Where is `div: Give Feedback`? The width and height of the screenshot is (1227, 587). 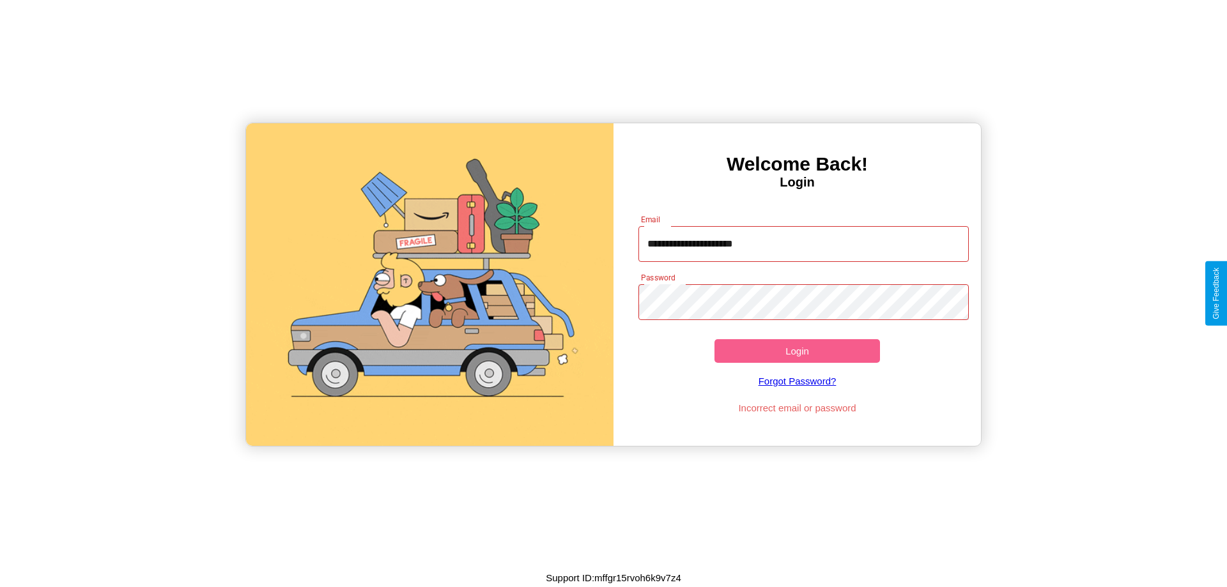 div: Give Feedback is located at coordinates (1216, 293).